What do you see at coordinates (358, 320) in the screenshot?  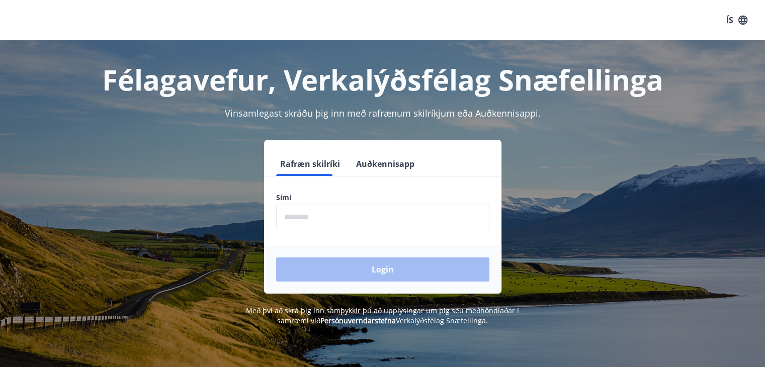 I see `a: Persónuverndarstefna` at bounding box center [358, 320].